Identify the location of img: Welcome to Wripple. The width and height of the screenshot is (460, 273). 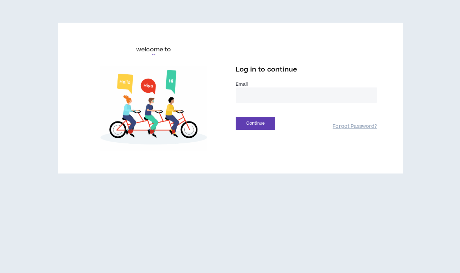
(154, 108).